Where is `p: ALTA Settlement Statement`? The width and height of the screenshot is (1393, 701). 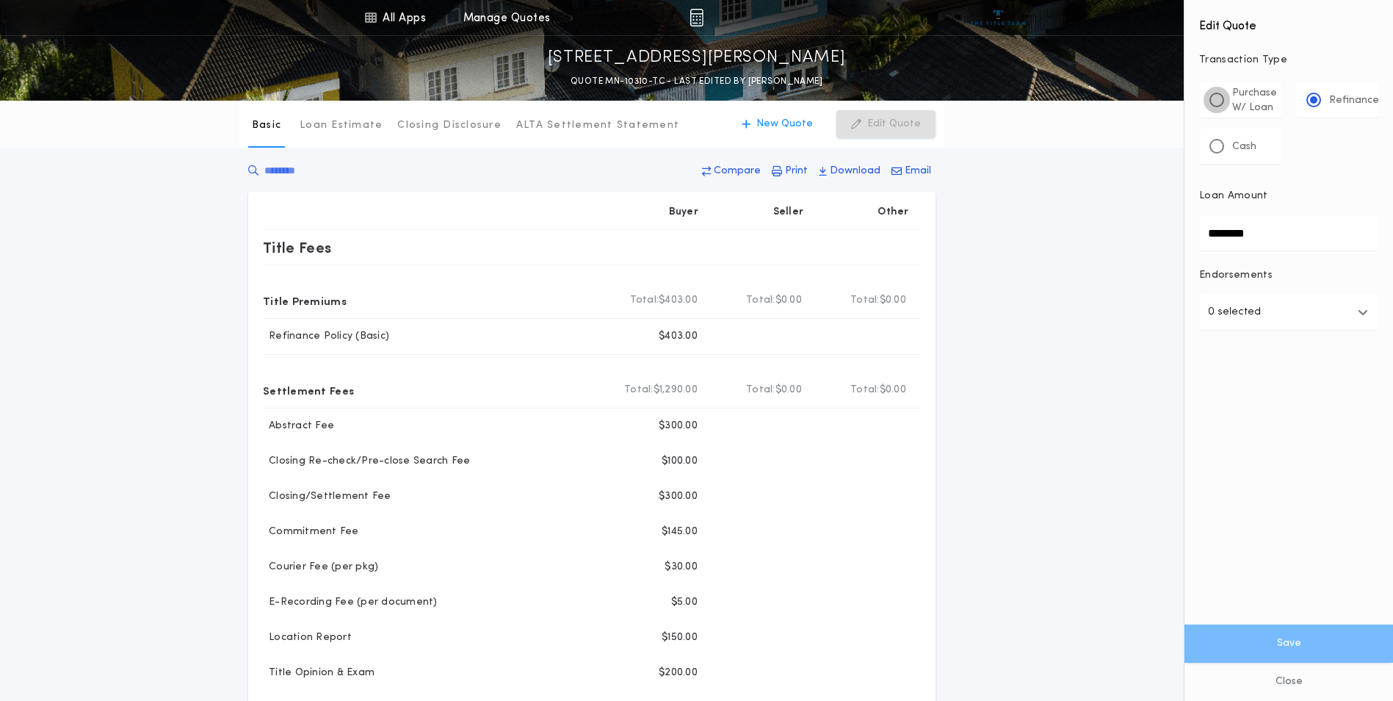 p: ALTA Settlement Statement is located at coordinates (598, 126).